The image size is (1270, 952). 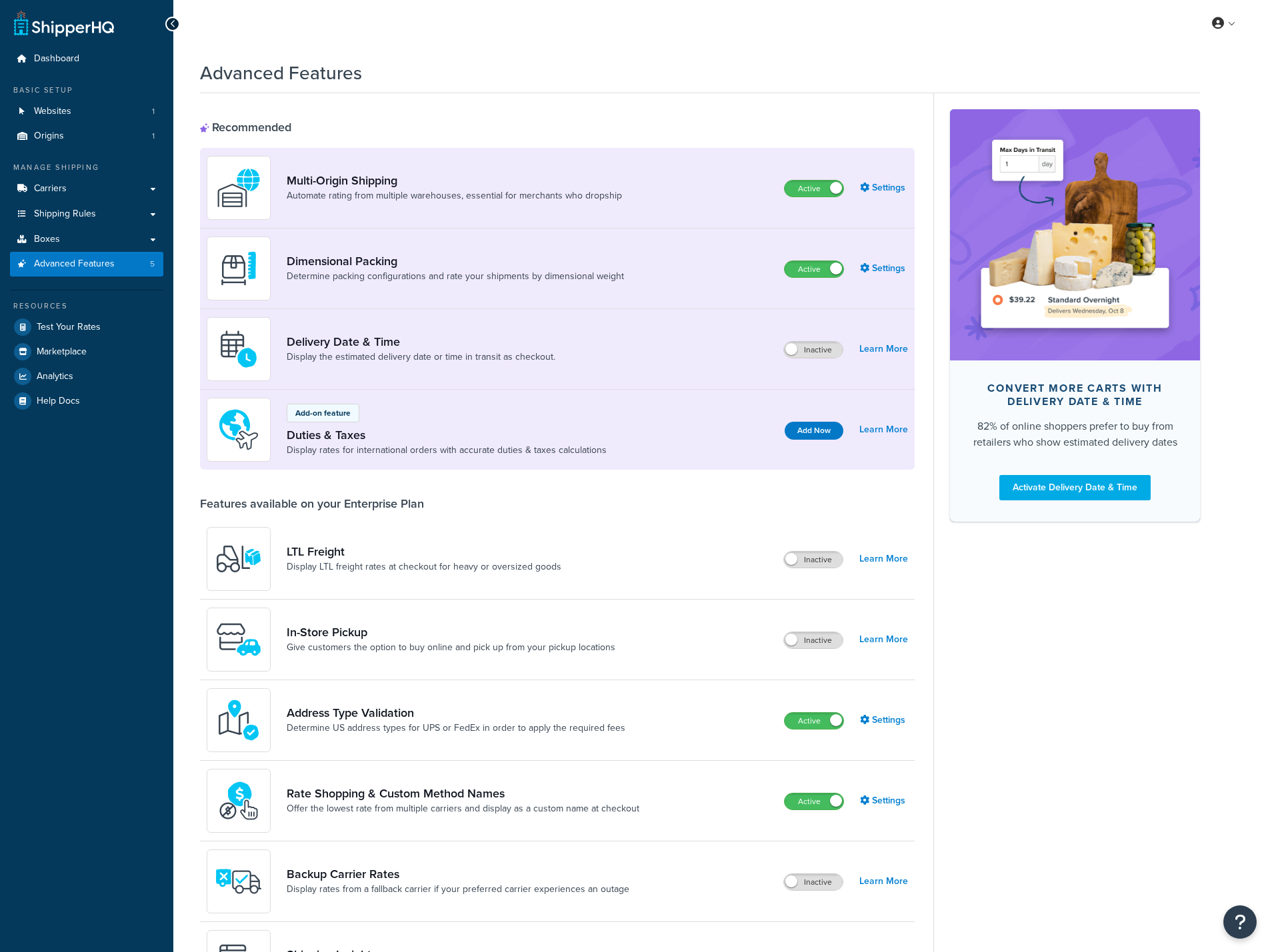 What do you see at coordinates (281, 73) in the screenshot?
I see `h1: Advanced Features` at bounding box center [281, 73].